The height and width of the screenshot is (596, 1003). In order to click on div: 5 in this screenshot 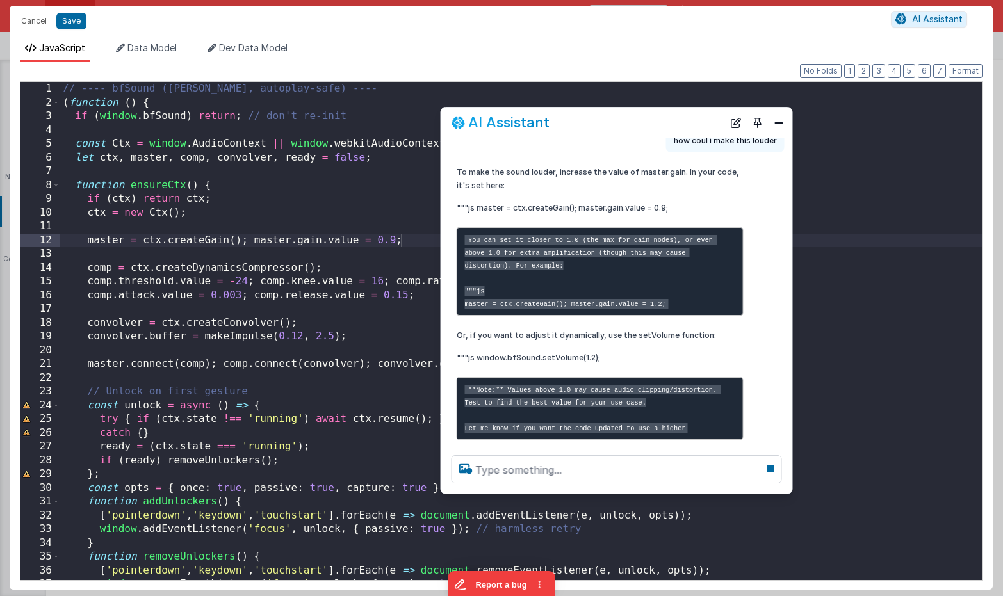, I will do `click(40, 144)`.